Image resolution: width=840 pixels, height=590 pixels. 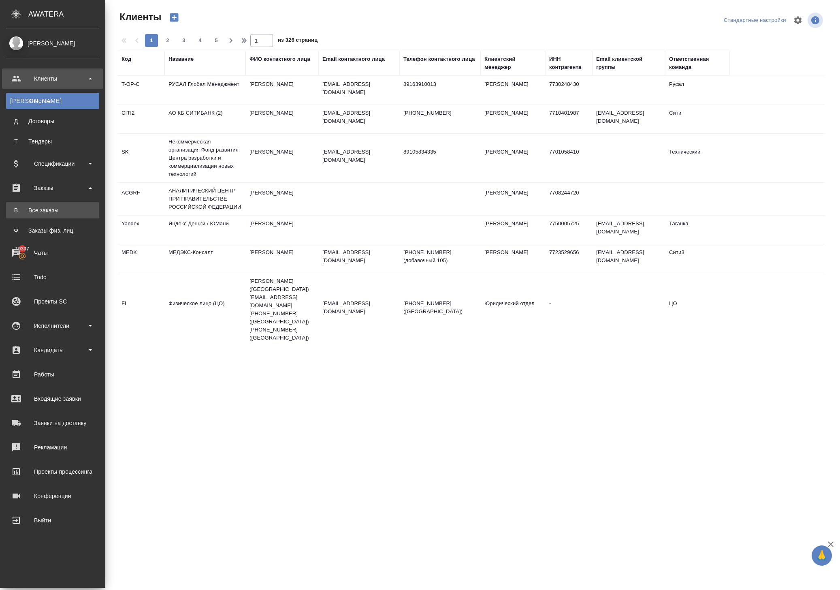 What do you see at coordinates (816, 20) in the screenshot?
I see `span: Посмотреть информацию` at bounding box center [816, 20].